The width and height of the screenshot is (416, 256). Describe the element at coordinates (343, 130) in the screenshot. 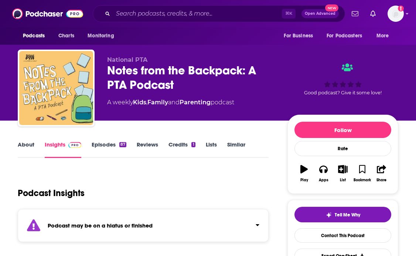

I see `button: Follow` at that location.